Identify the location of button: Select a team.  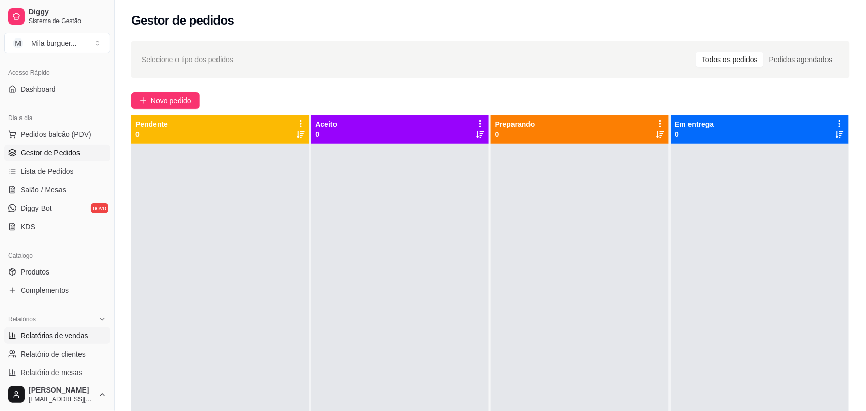
(57, 43).